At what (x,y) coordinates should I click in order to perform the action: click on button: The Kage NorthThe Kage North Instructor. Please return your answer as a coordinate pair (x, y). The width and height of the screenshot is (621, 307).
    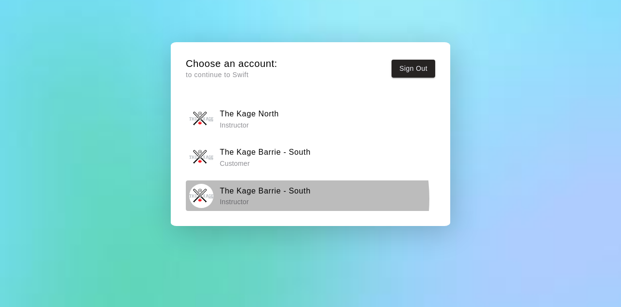
    Looking at the image, I should click on (310, 118).